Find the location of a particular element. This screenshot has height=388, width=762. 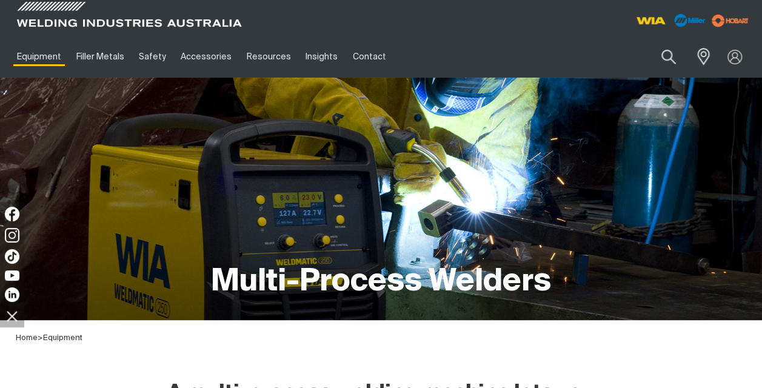

button: Search products is located at coordinates (668, 56).